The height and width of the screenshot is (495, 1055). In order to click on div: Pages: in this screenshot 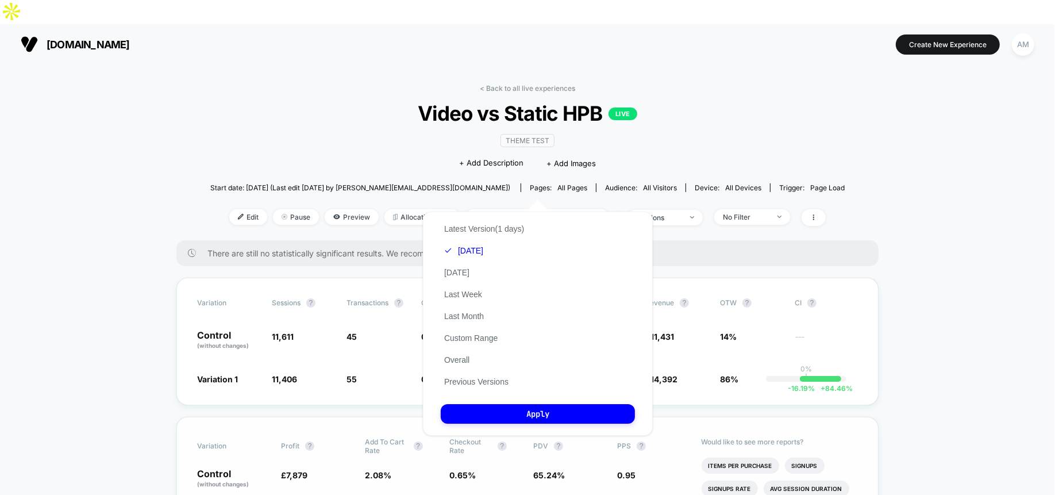, I will do `click(559, 187)`.